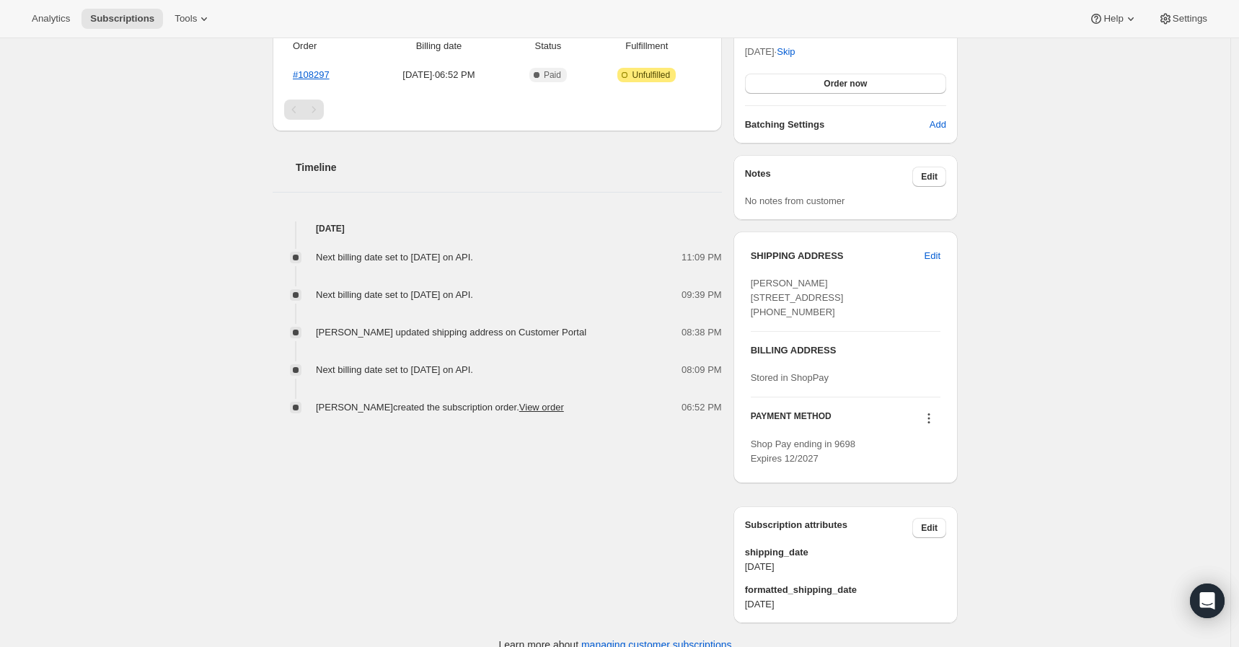 This screenshot has width=1239, height=647. What do you see at coordinates (1113, 19) in the screenshot?
I see `span: Help` at bounding box center [1113, 19].